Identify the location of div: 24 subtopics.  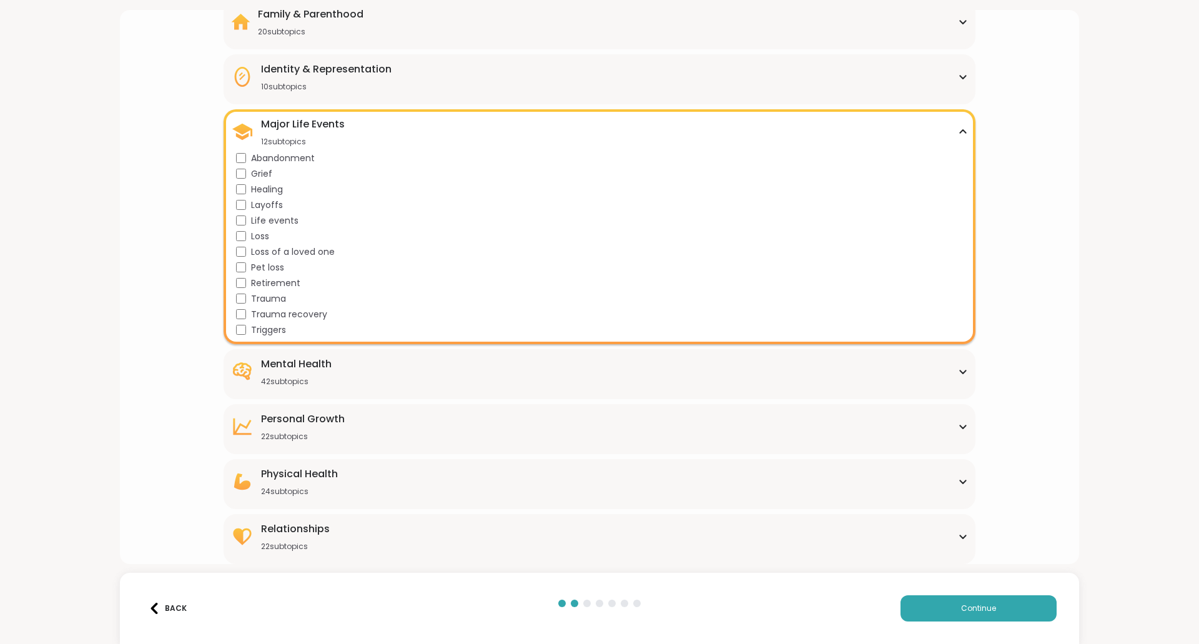
(299, 491).